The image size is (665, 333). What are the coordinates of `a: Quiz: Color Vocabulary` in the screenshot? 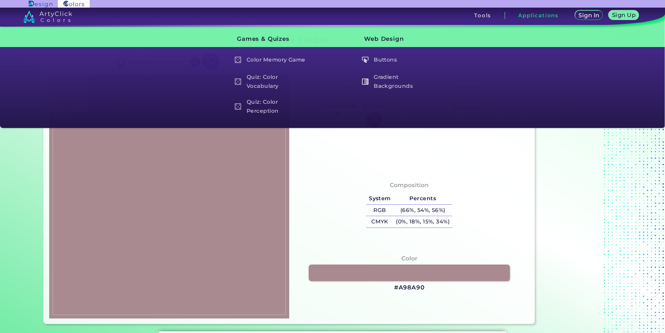 It's located at (271, 82).